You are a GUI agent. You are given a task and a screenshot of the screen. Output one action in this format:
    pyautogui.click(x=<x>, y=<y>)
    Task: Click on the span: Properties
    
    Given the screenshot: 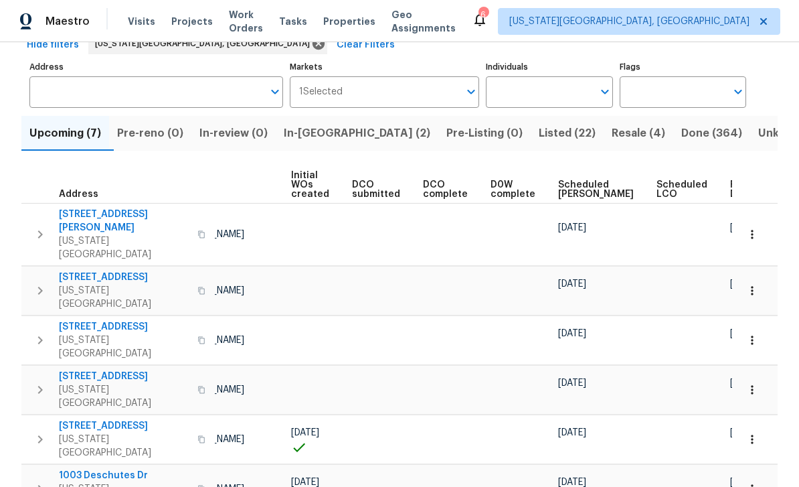 What is the action you would take?
    pyautogui.click(x=349, y=21)
    